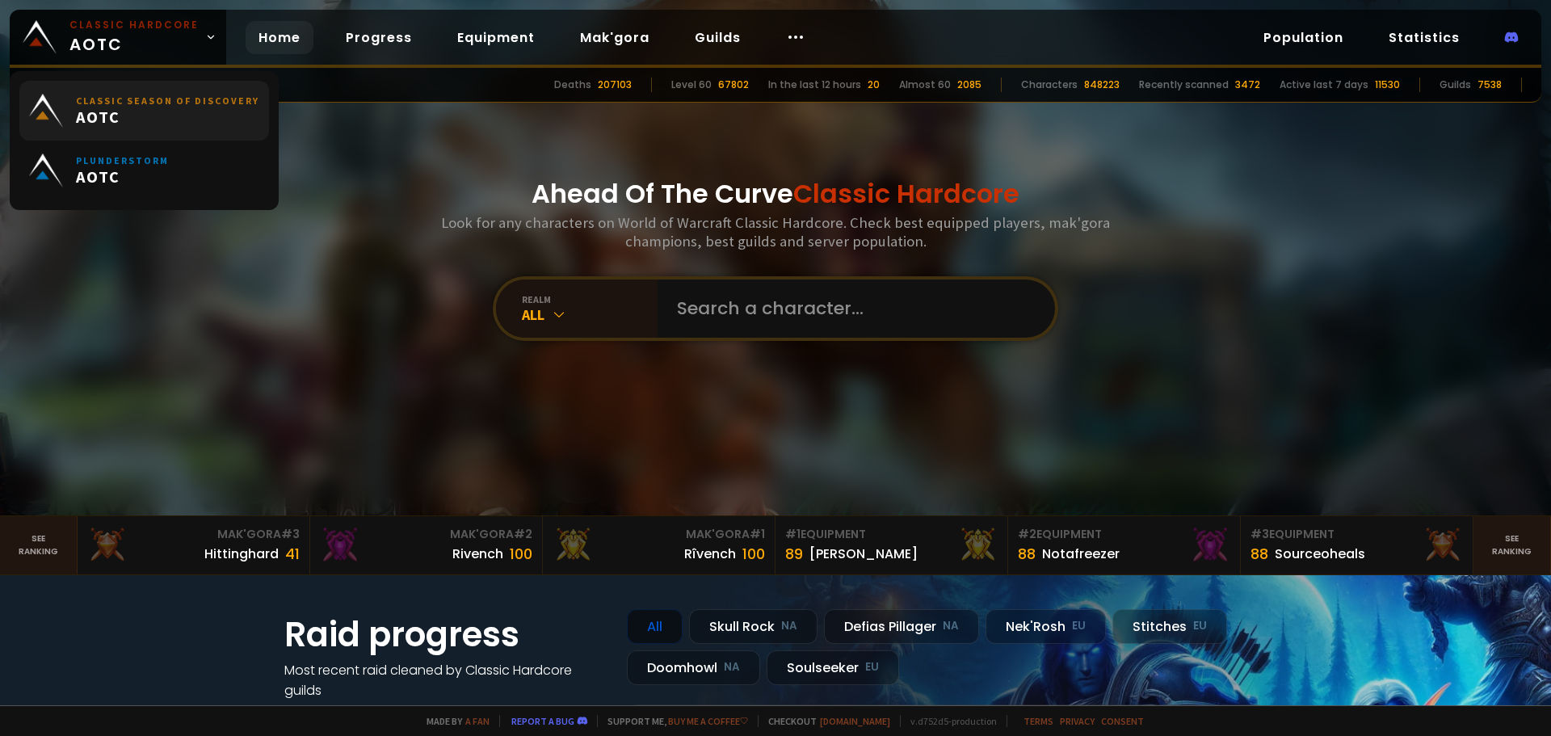 This screenshot has height=736, width=1551. Describe the element at coordinates (1102, 85) in the screenshot. I see `div: 848223` at that location.